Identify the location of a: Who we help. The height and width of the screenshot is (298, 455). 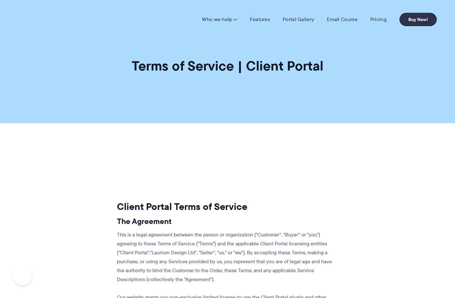
(219, 19).